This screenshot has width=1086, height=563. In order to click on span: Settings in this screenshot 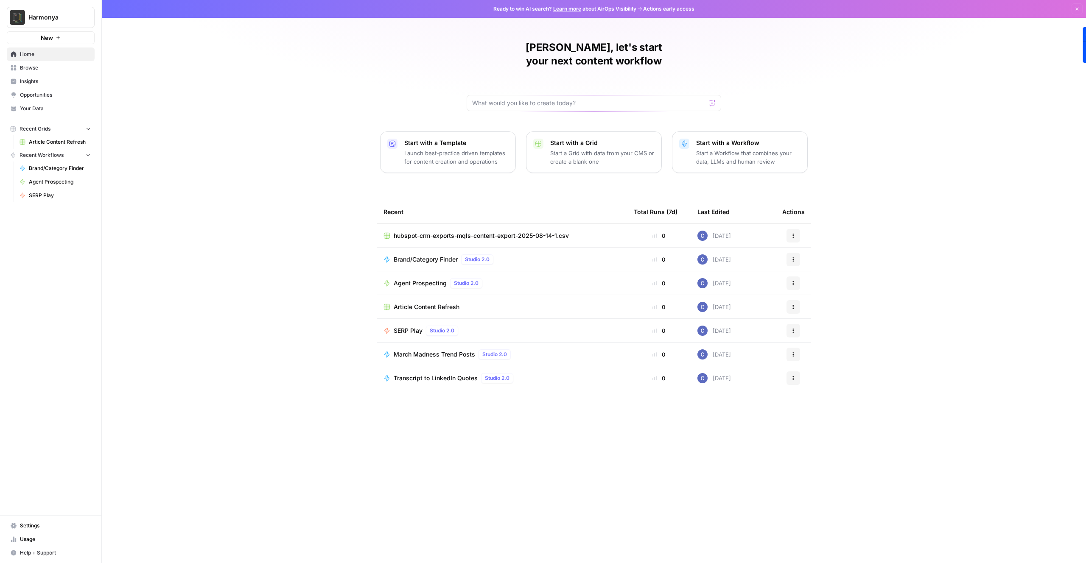, I will do `click(55, 526)`.